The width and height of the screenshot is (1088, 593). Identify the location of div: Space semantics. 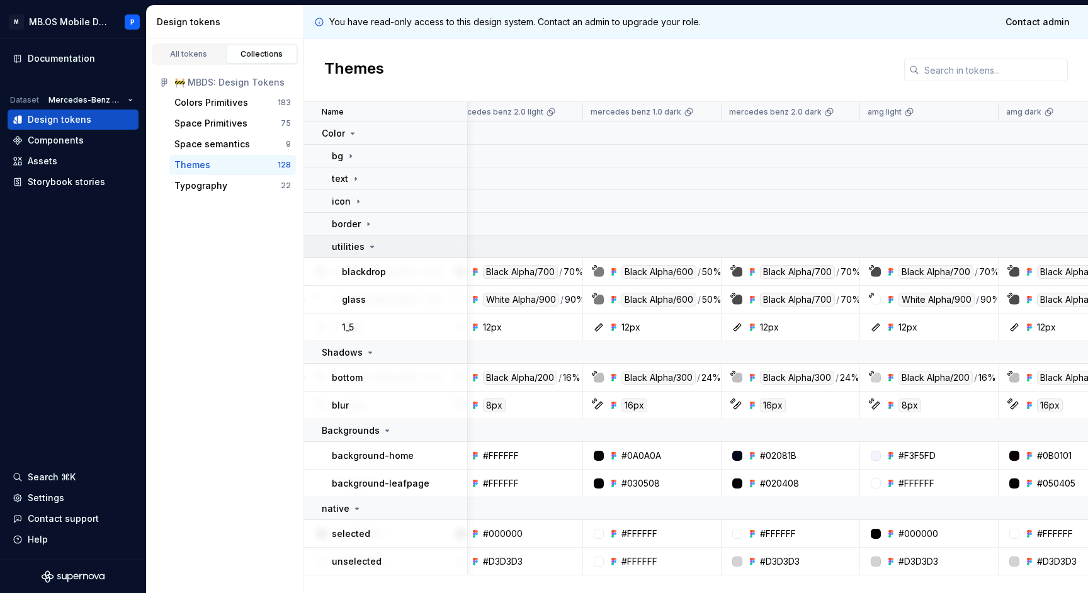
(212, 144).